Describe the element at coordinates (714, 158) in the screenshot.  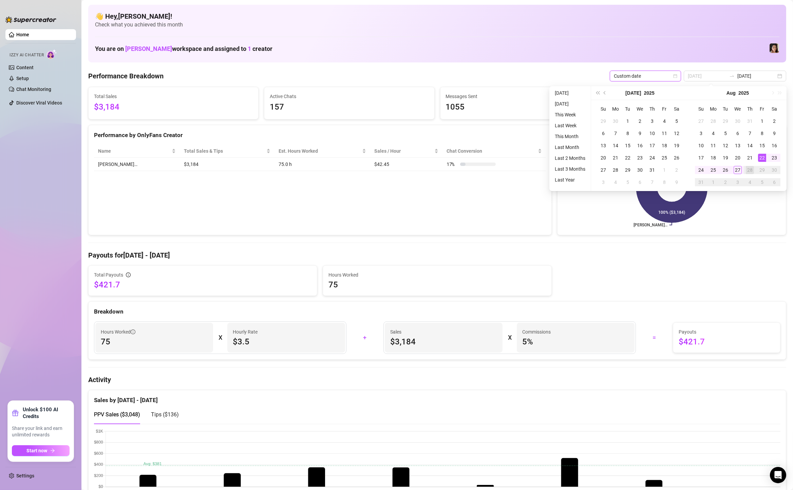
I see `div: 18` at that location.